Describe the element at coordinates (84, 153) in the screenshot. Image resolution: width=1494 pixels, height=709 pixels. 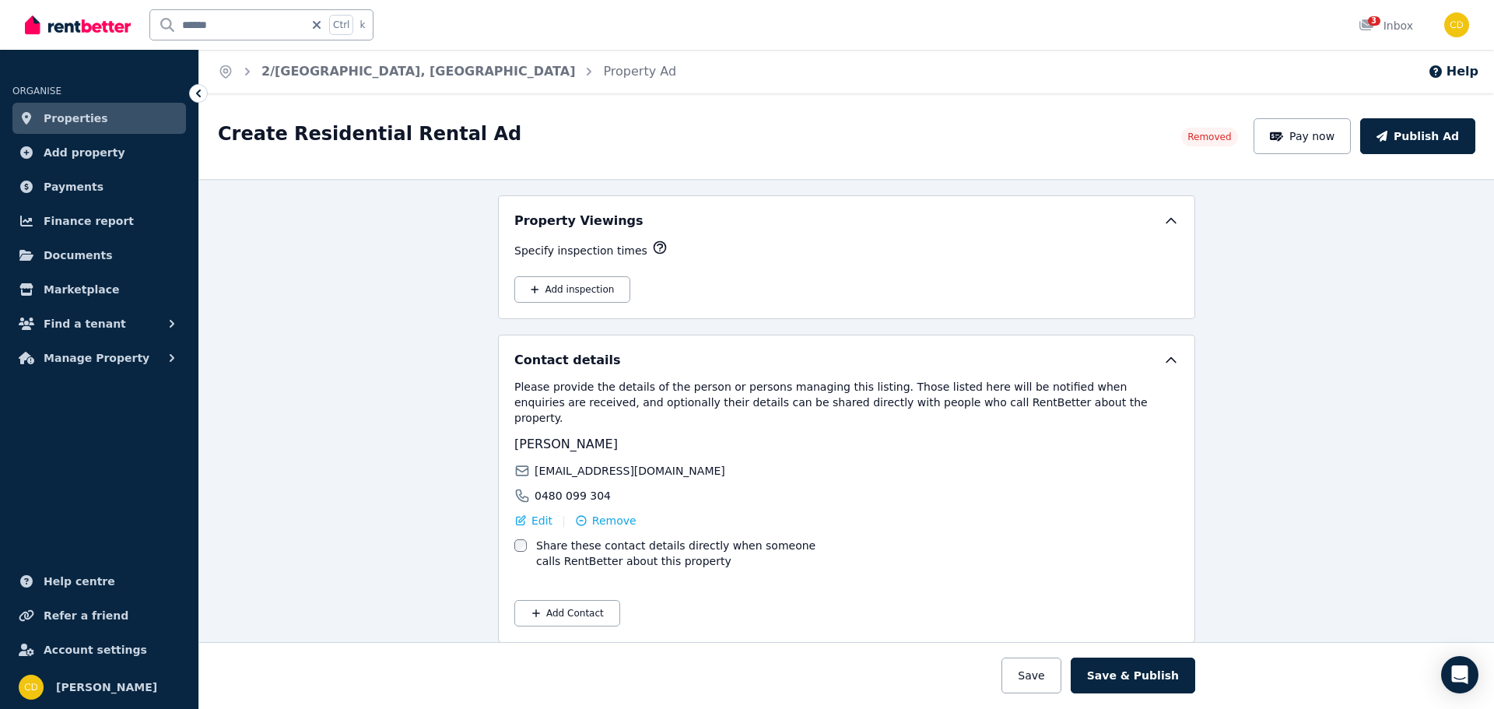
I see `span: Add property` at that location.